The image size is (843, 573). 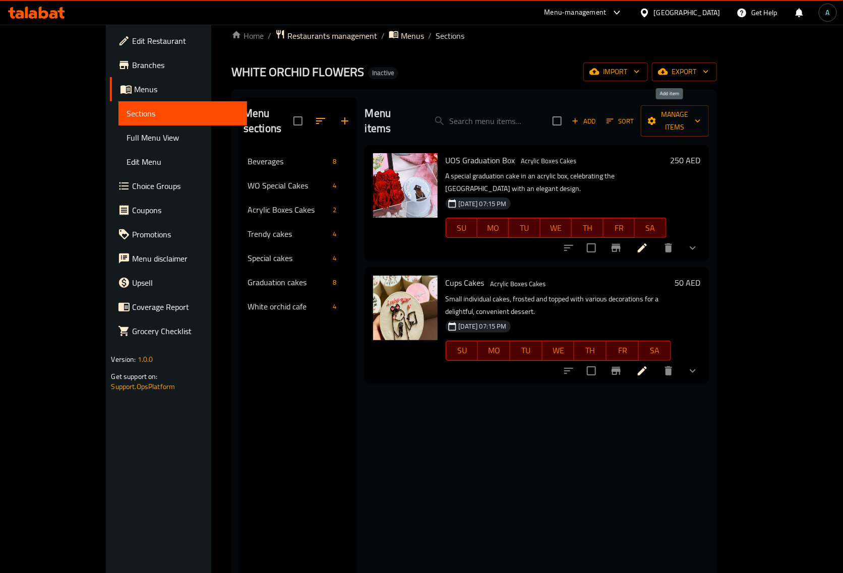 I want to click on span: WE, so click(x=556, y=228).